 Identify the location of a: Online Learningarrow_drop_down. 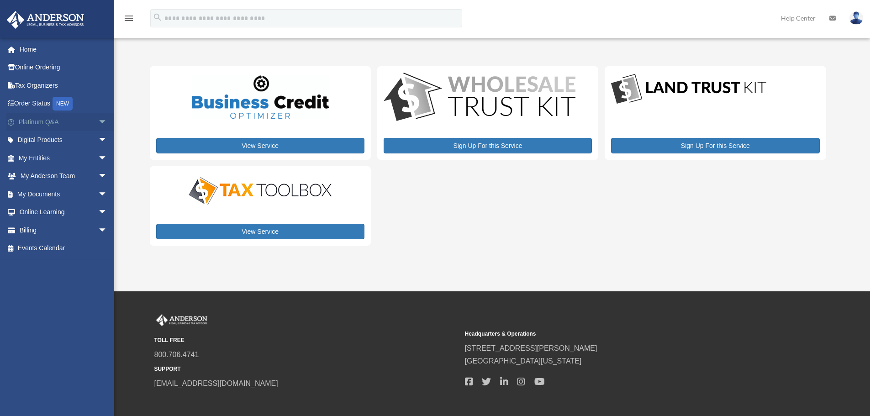
(63, 212).